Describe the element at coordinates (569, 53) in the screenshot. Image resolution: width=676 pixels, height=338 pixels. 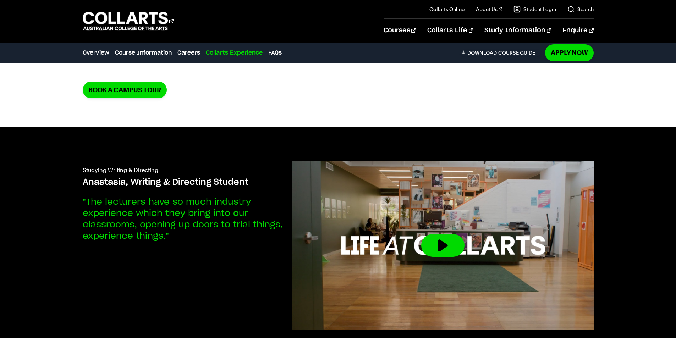
I see `a: Apply Now` at that location.